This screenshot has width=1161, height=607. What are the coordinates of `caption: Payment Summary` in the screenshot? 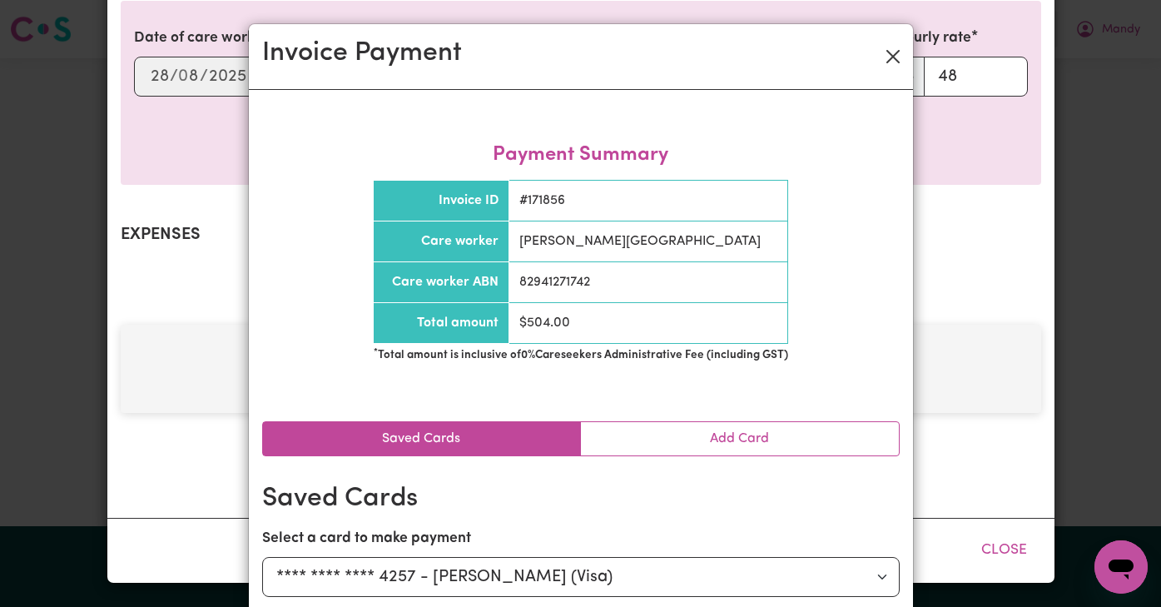 It's located at (580, 155).